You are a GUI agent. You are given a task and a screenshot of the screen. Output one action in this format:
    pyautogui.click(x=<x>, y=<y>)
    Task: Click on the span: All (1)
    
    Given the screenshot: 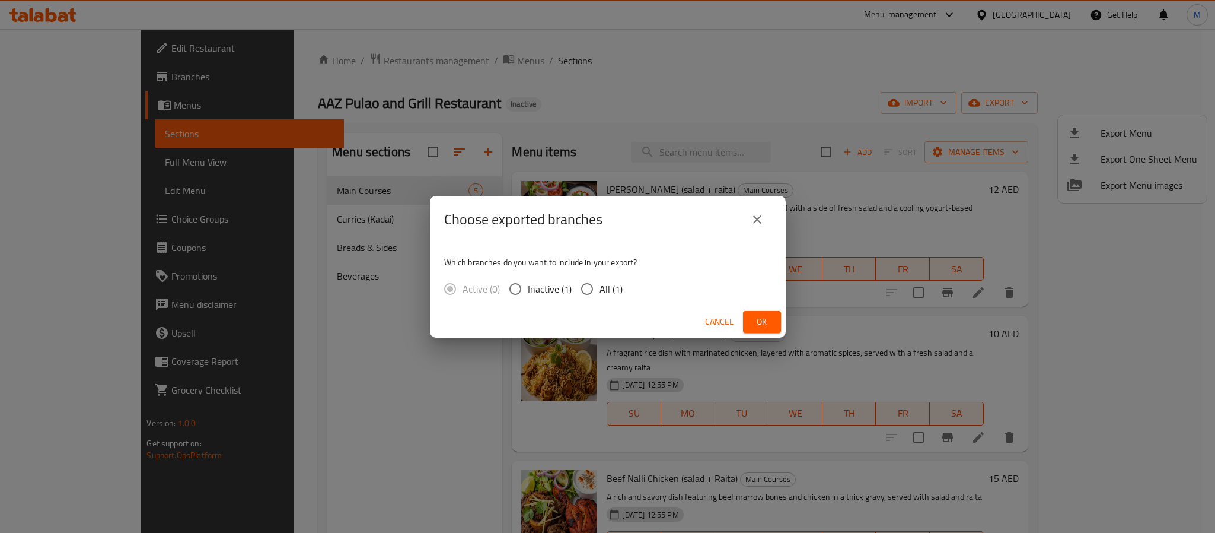 What is the action you would take?
    pyautogui.click(x=611, y=289)
    